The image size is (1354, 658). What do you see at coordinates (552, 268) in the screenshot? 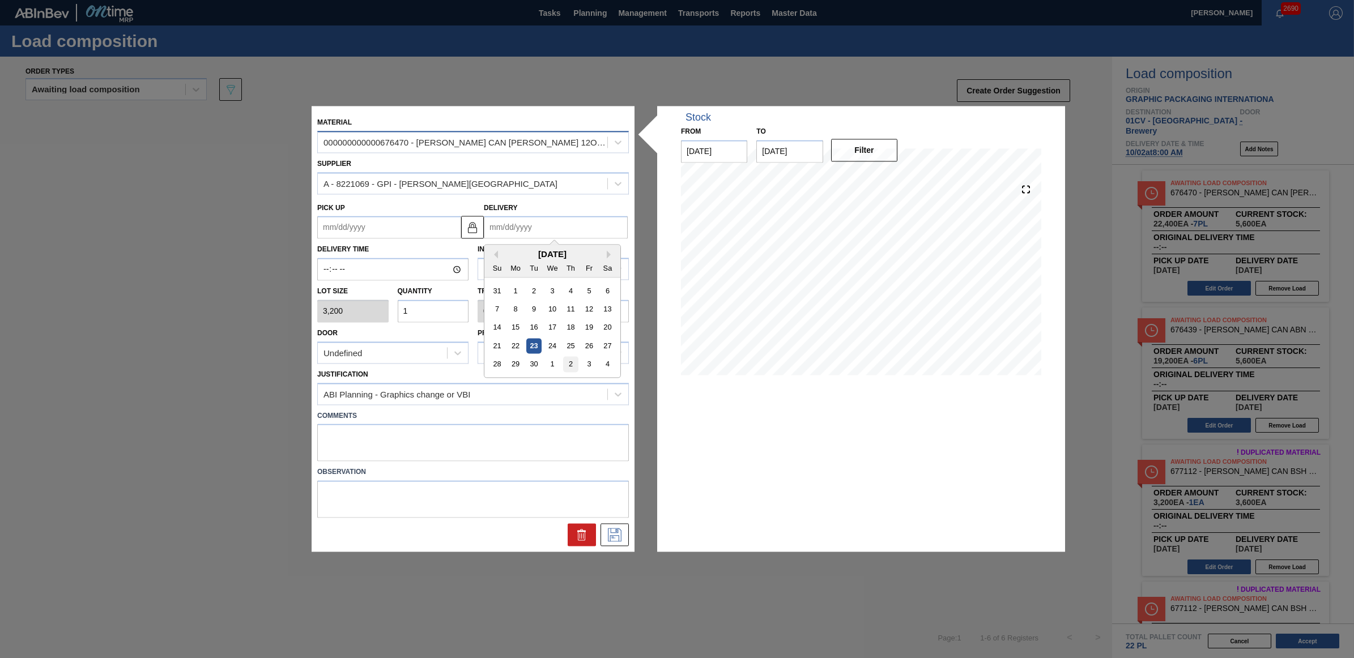
I see `div: We` at bounding box center [552, 268].